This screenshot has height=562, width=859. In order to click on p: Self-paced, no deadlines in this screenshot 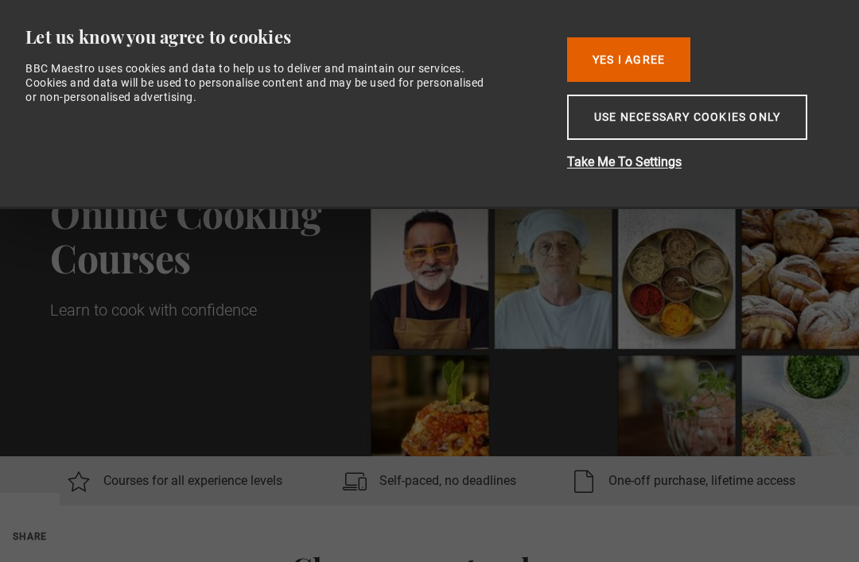, I will do `click(448, 481)`.